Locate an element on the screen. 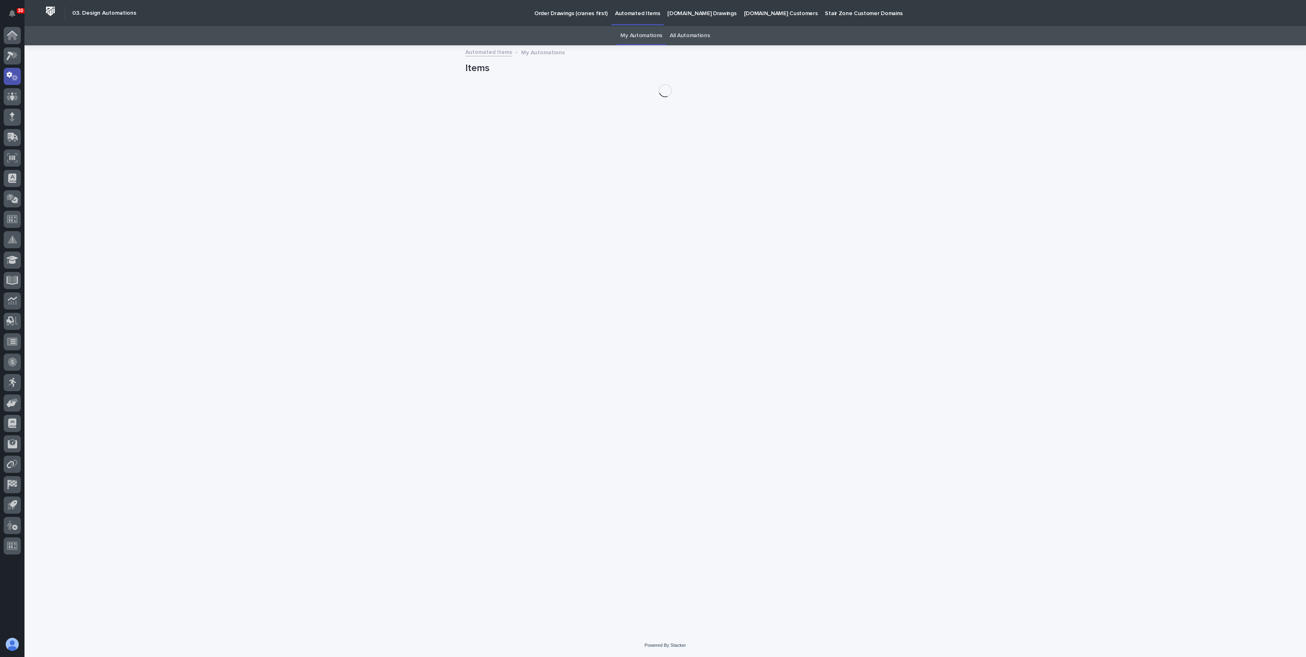 The height and width of the screenshot is (657, 1306). a: My Automations is located at coordinates (641, 36).